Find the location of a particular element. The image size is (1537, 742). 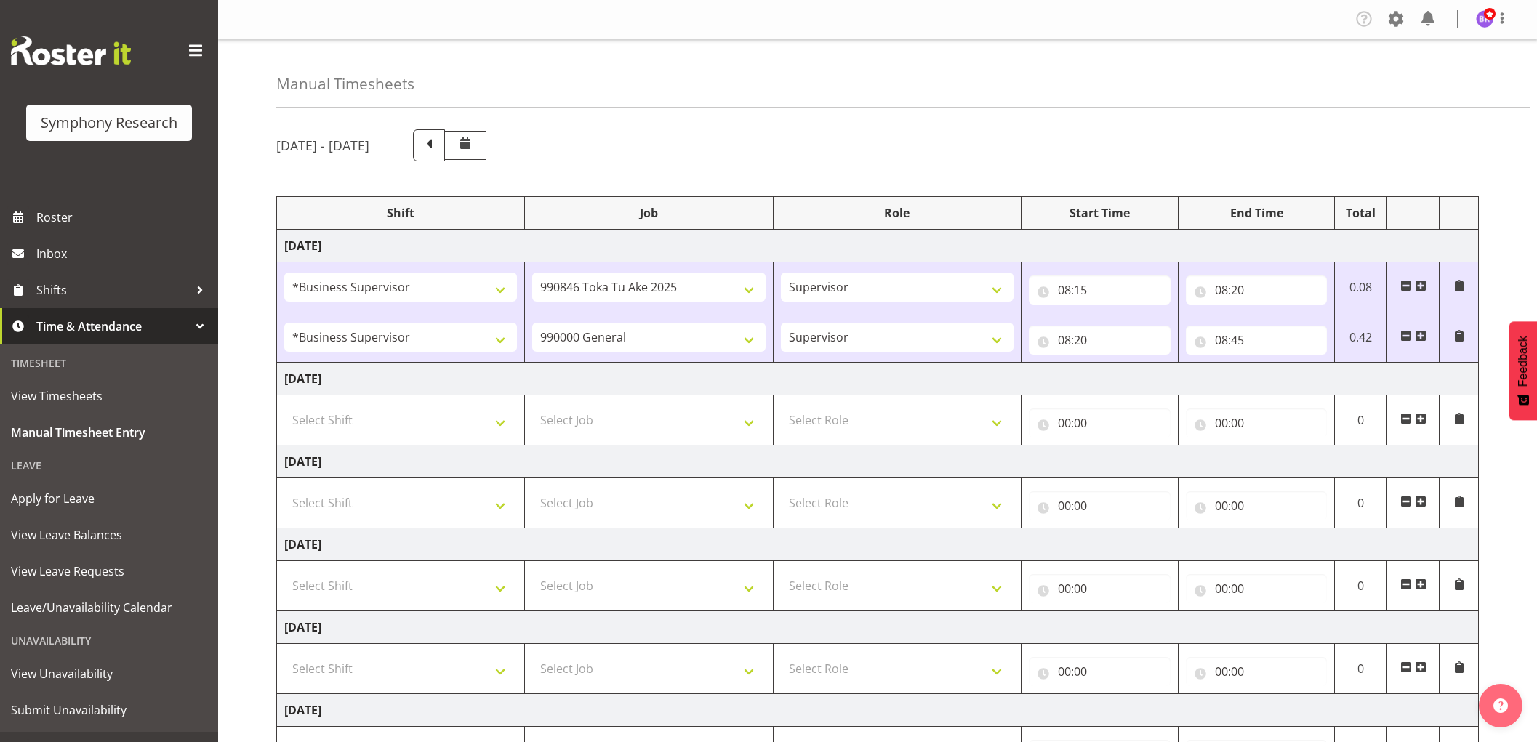

div: Job is located at coordinates (649, 213).